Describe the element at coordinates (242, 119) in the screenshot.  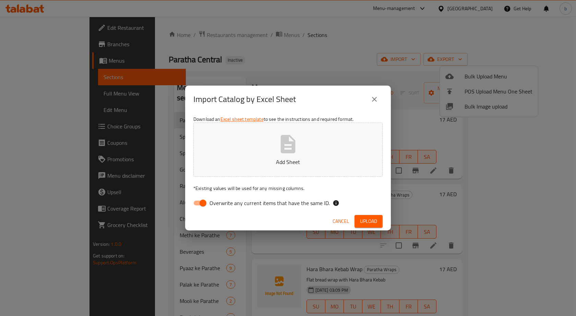
I see `a: Excel sheet template` at that location.